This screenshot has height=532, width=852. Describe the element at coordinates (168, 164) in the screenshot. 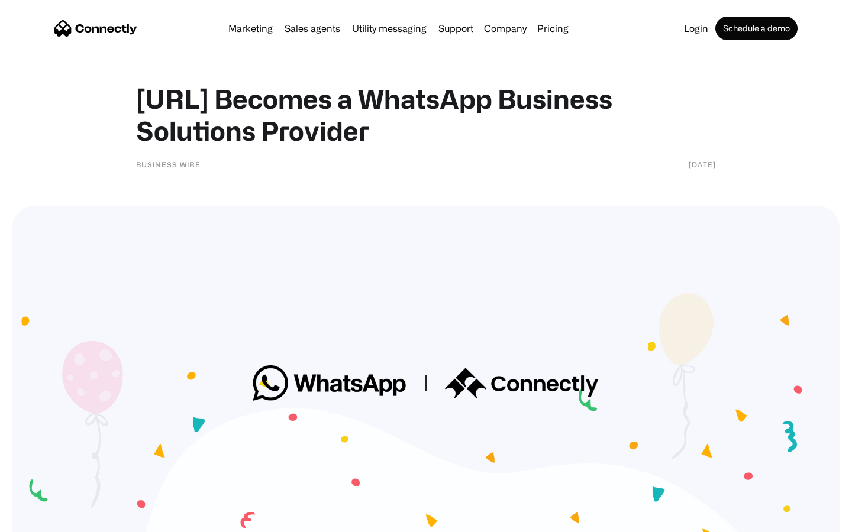

I see `div: Business Wire` at that location.